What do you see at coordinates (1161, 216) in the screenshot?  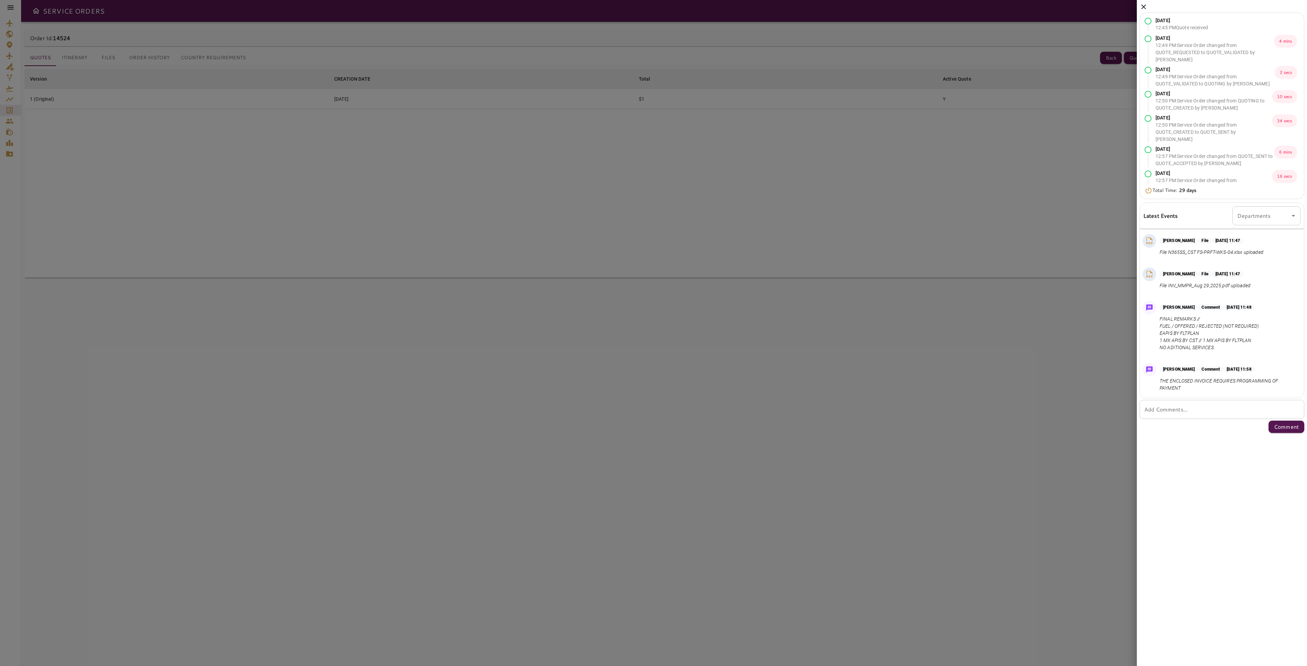 I see `h6: Latest Events` at bounding box center [1161, 216].